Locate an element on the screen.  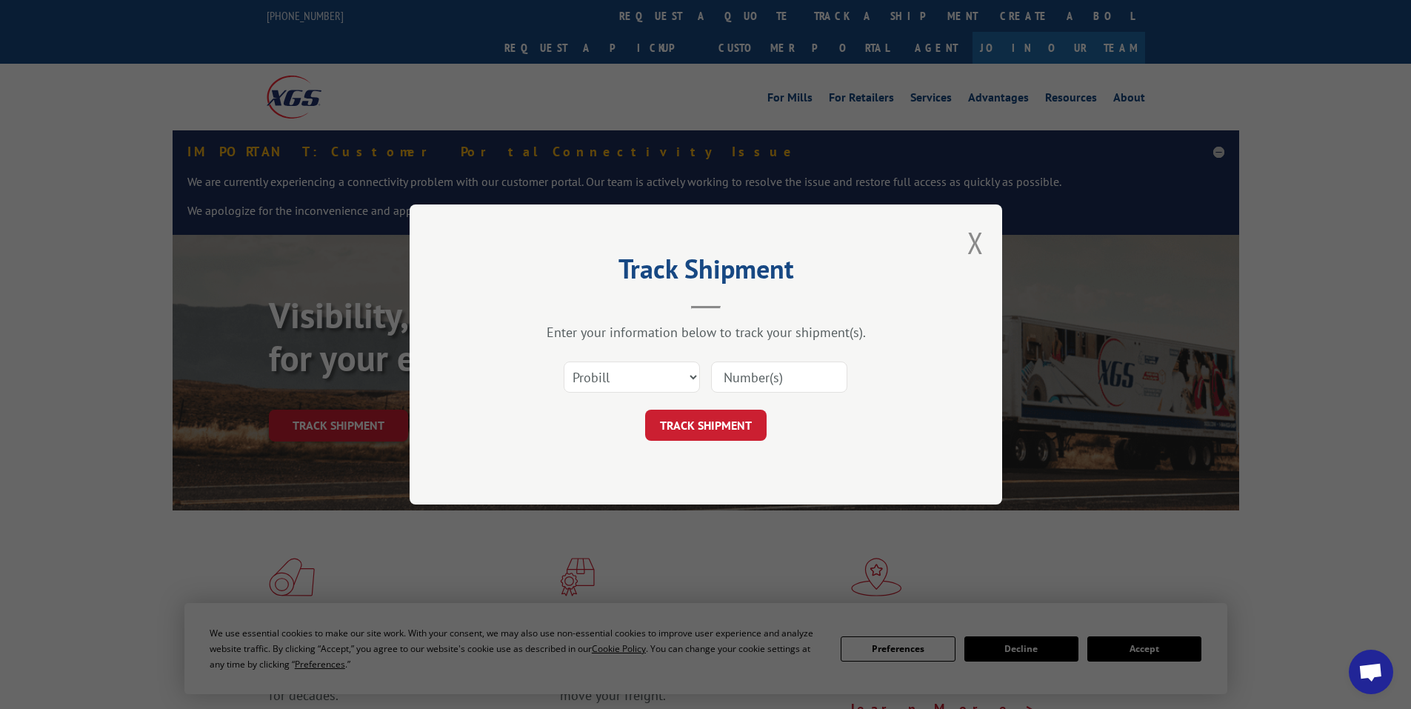
div: Enter your information below to track your shipment(s). is located at coordinates (706, 332).